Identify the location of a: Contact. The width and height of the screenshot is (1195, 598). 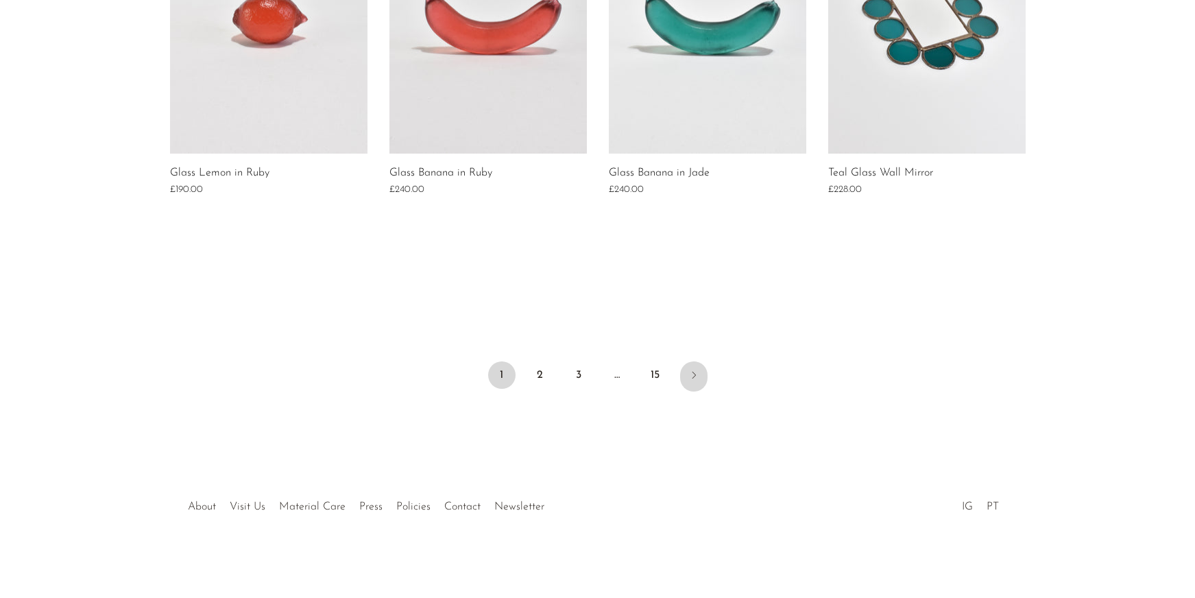
(462, 507).